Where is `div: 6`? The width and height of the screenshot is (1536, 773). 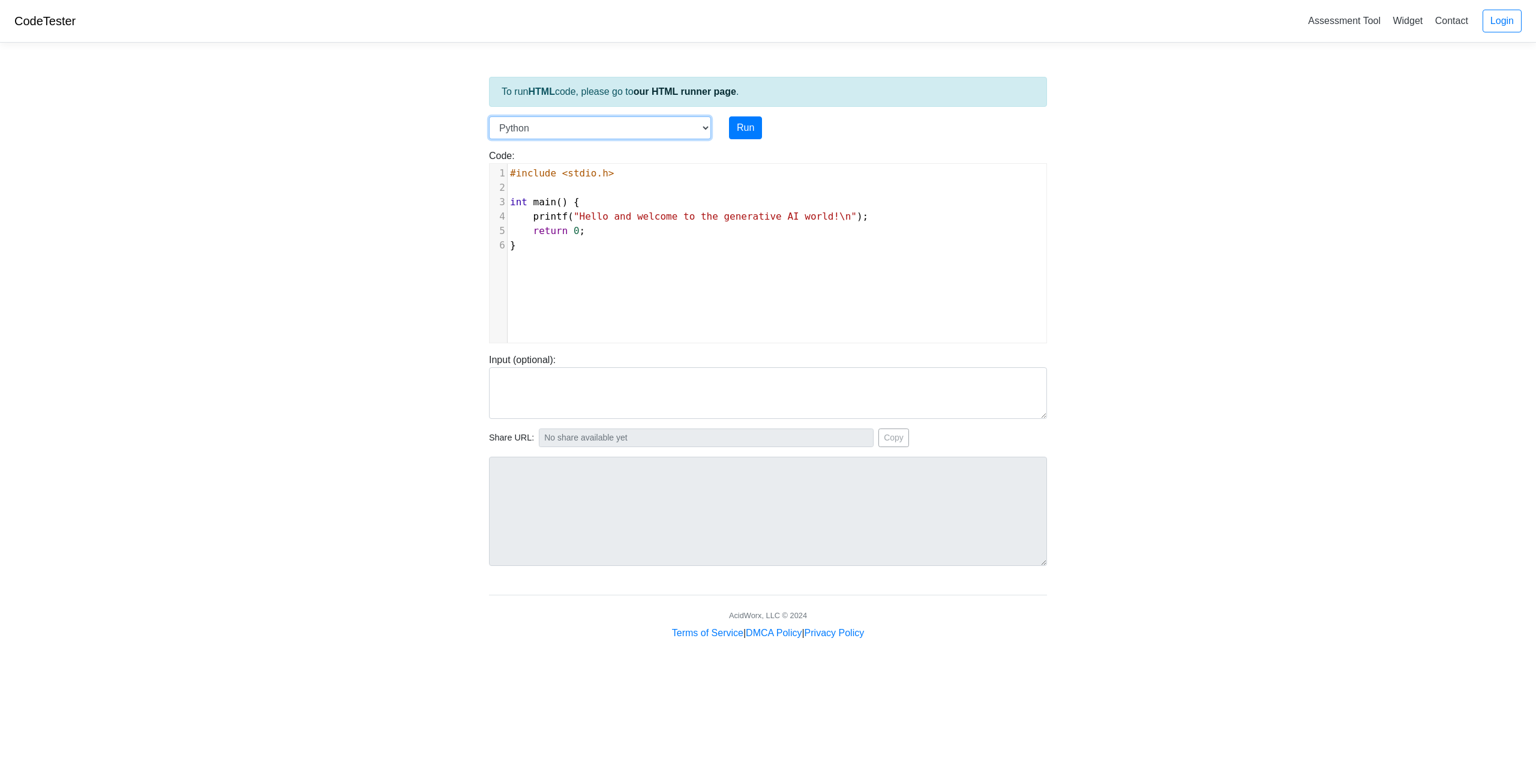
div: 6 is located at coordinates (498, 245).